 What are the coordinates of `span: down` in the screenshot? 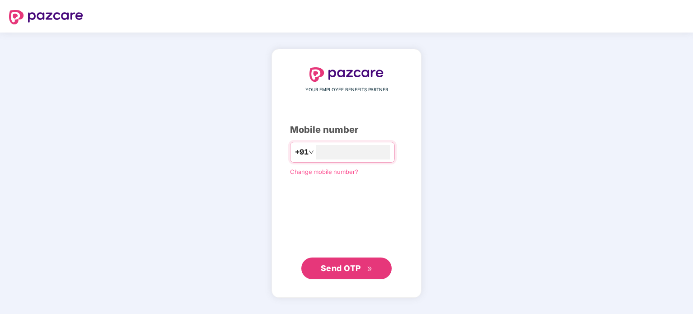 It's located at (311, 152).